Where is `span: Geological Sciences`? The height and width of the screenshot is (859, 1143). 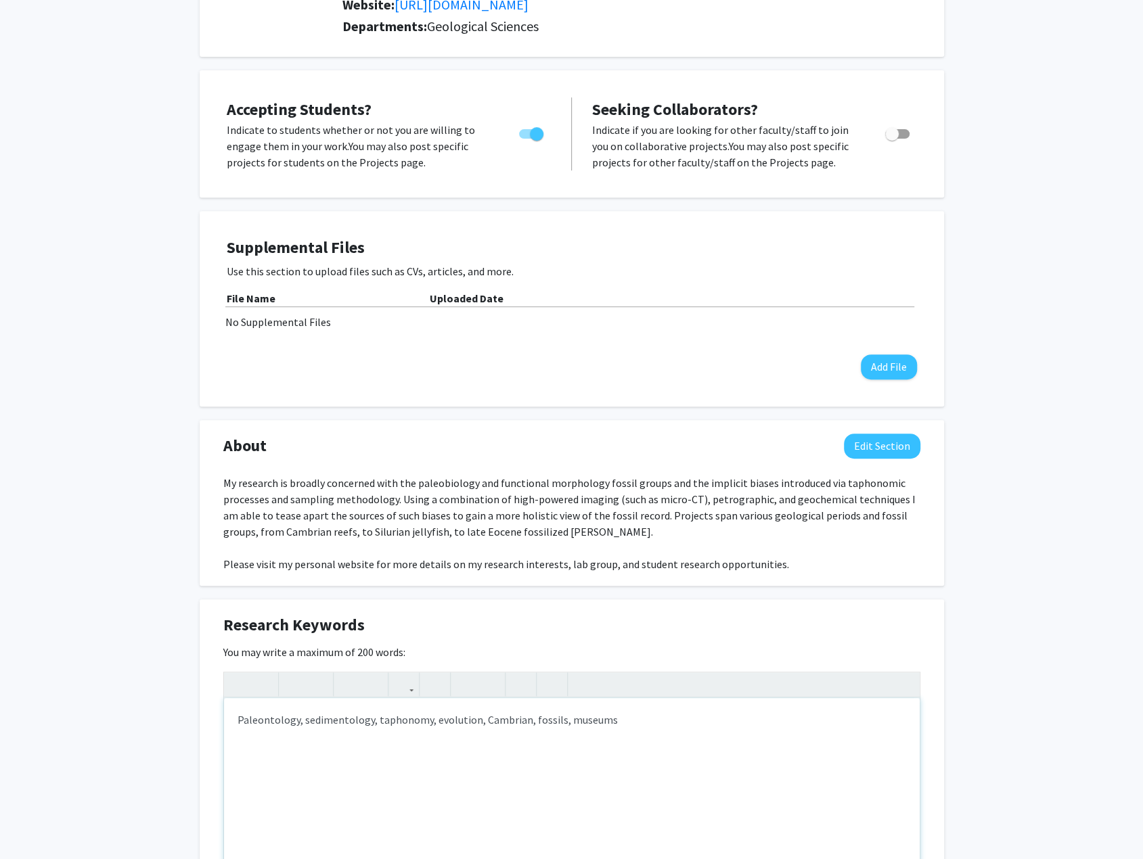 span: Geological Sciences is located at coordinates (482, 26).